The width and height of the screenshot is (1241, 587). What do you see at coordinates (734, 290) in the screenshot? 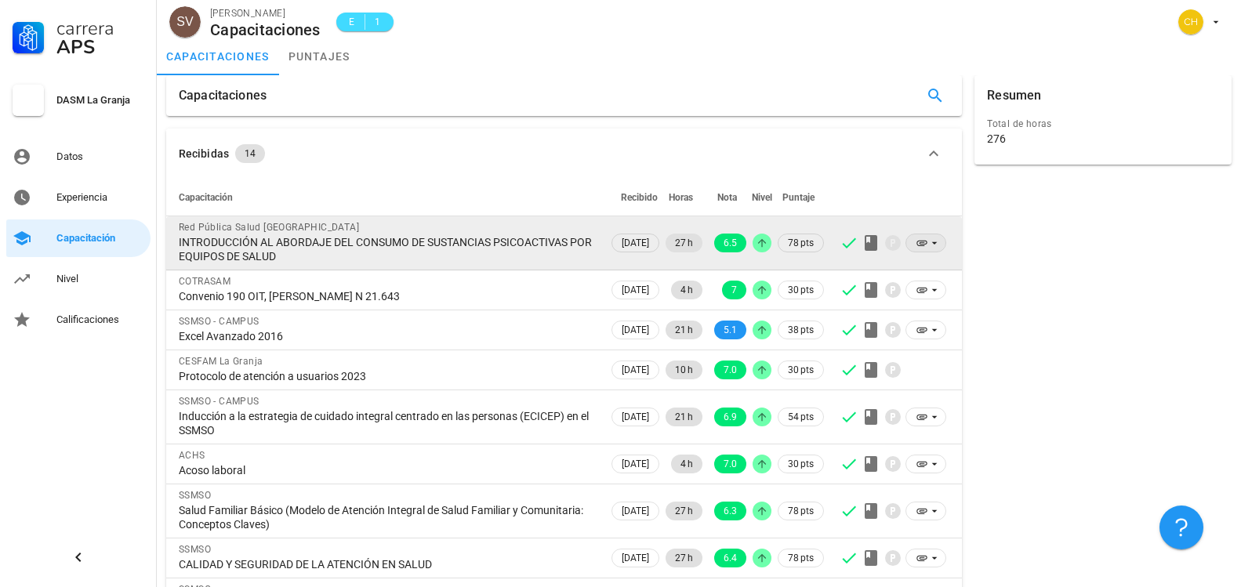
I see `span: 7` at bounding box center [734, 290].